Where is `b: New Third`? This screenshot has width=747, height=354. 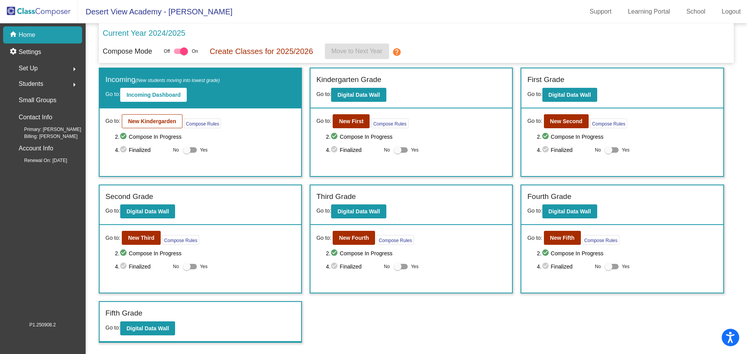
b: New Third is located at coordinates (141, 238).